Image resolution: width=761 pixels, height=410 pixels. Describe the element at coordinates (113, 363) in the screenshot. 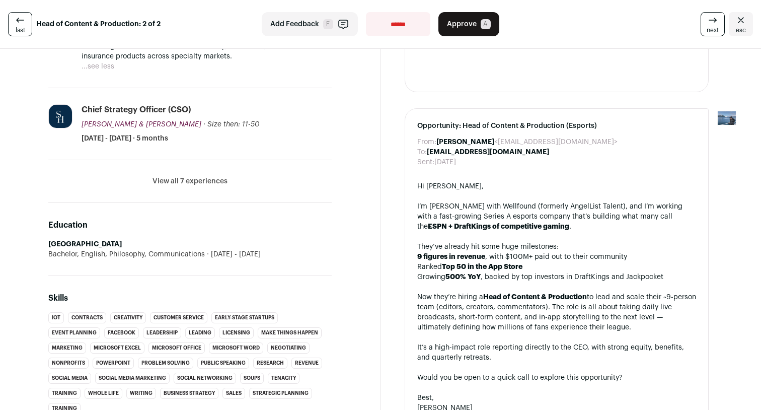

I see `li: PowerPoint` at that location.